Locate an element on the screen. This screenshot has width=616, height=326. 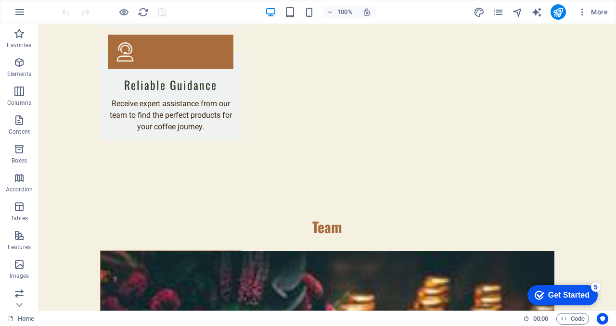
span: 00 00 is located at coordinates (540, 319).